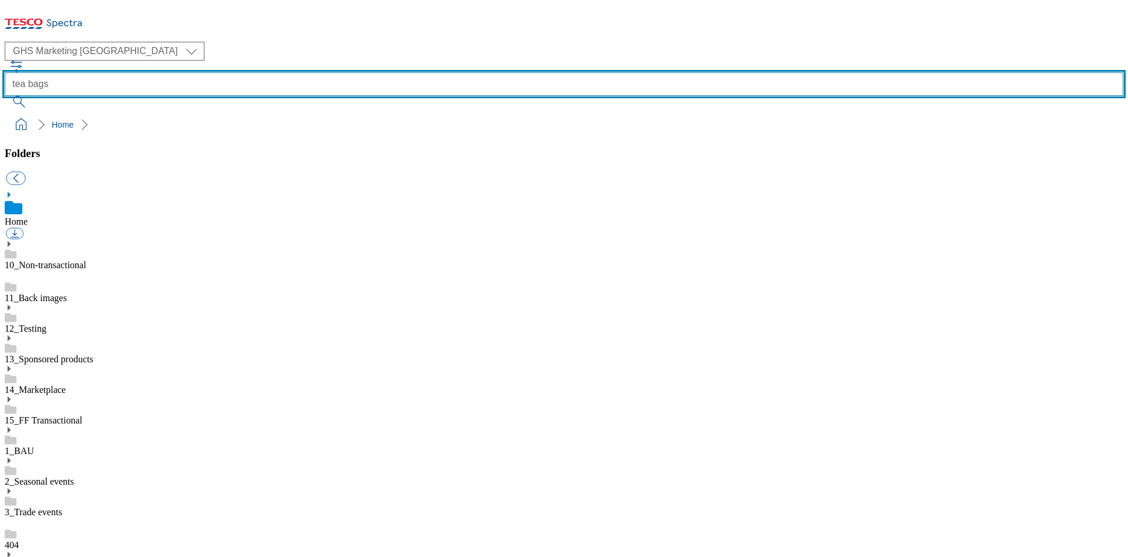 The height and width of the screenshot is (557, 1128). I want to click on a: 15_FF Transactional, so click(43, 420).